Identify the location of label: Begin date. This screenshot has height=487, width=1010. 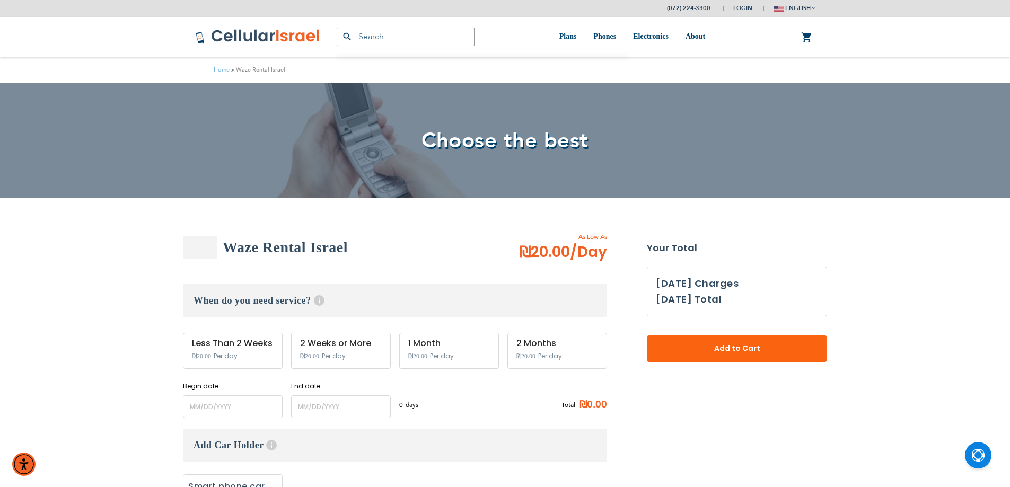
(233, 387).